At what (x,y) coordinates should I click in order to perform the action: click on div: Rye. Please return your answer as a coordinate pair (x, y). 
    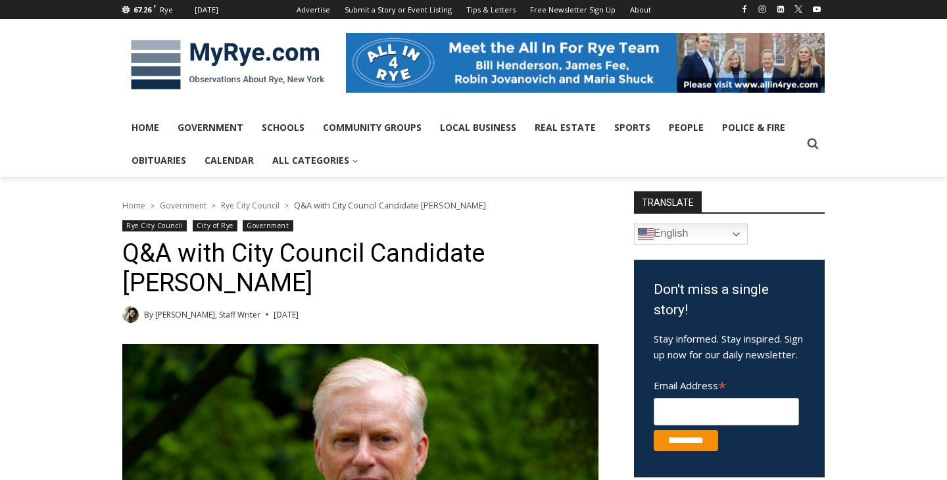
    Looking at the image, I should click on (166, 10).